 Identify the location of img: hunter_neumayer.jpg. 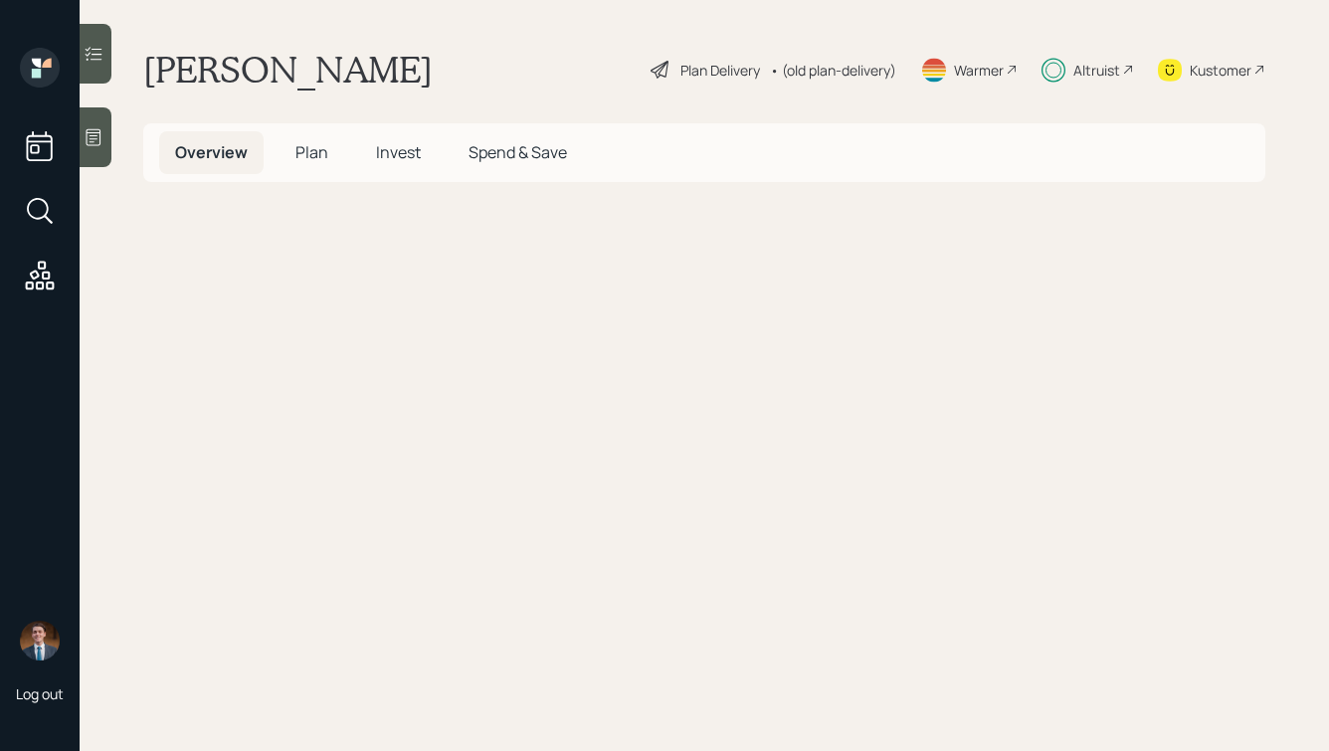
(40, 641).